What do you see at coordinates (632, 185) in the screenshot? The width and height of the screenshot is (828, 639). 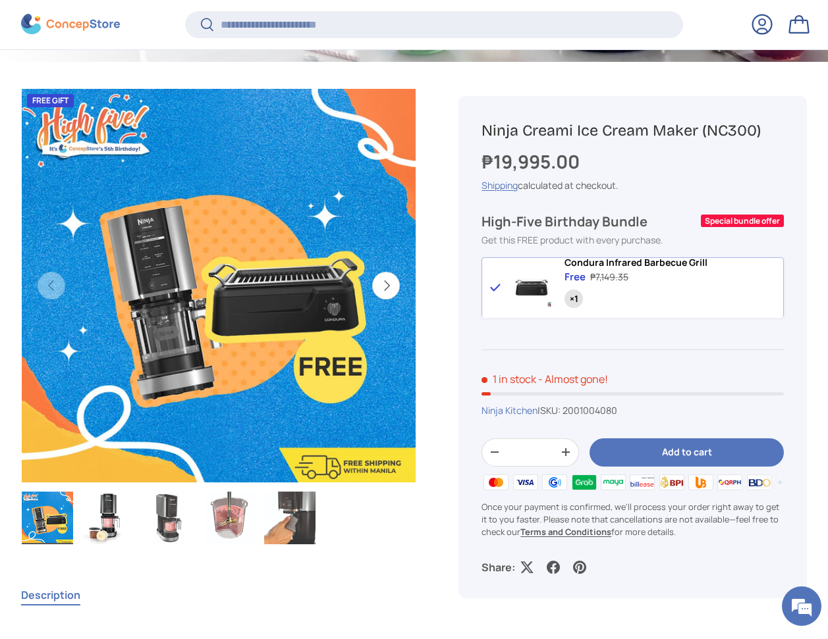 I see `div: calculated at checkout.` at bounding box center [632, 185].